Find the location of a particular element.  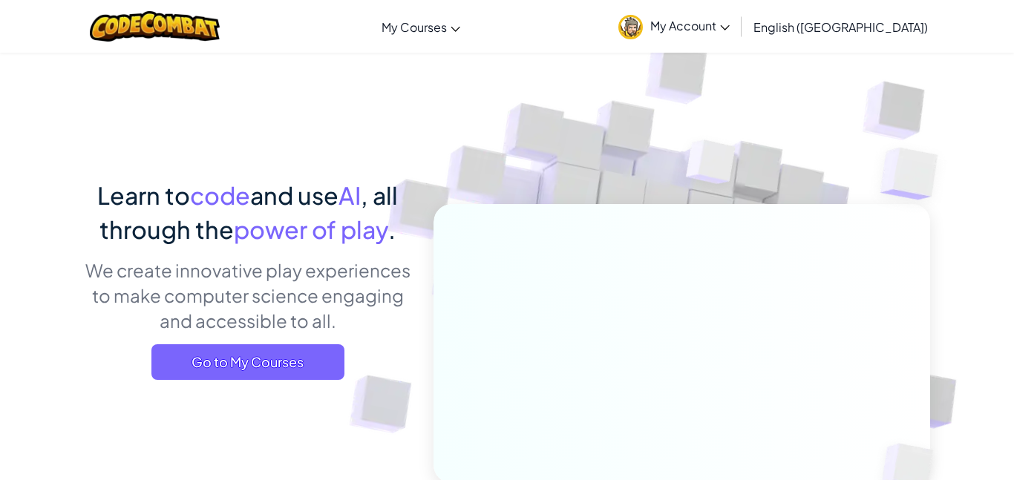

span: My Account is located at coordinates (690, 25).